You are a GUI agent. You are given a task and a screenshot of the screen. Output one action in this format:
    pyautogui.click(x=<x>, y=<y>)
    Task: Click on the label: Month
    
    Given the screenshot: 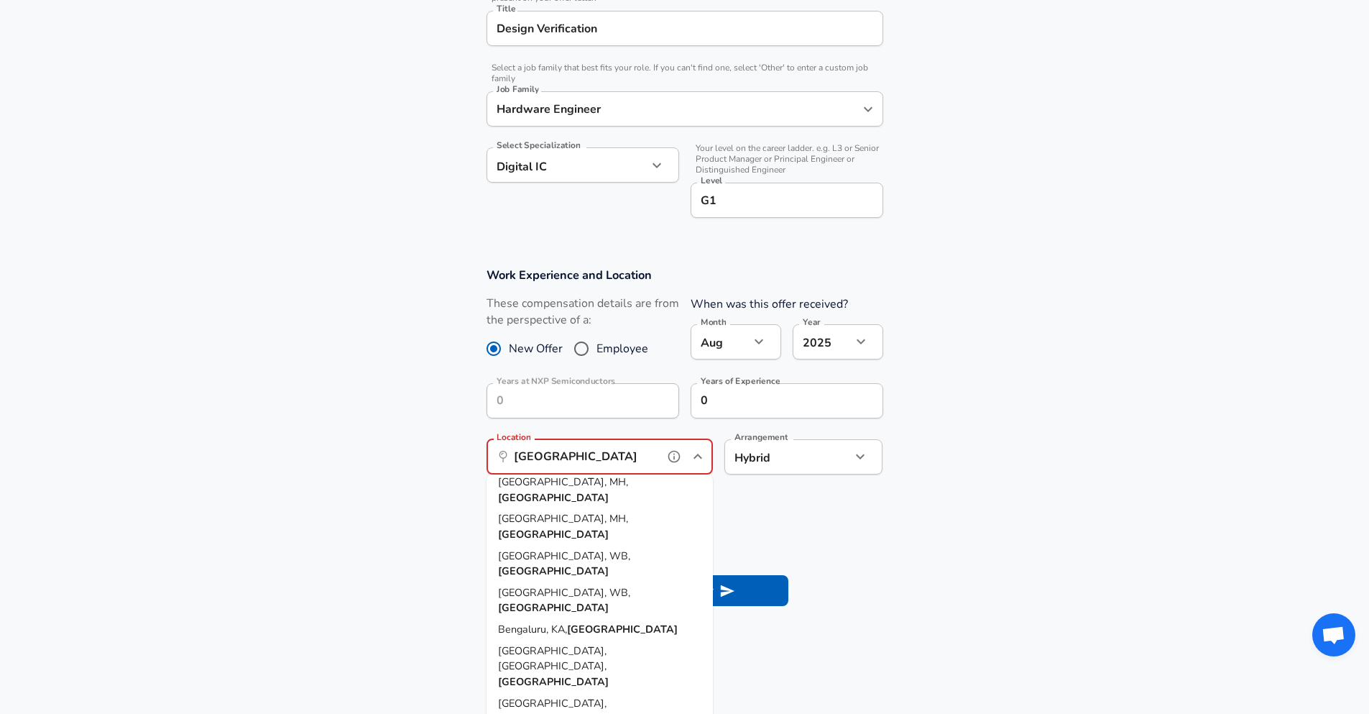 What is the action you would take?
    pyautogui.click(x=713, y=322)
    